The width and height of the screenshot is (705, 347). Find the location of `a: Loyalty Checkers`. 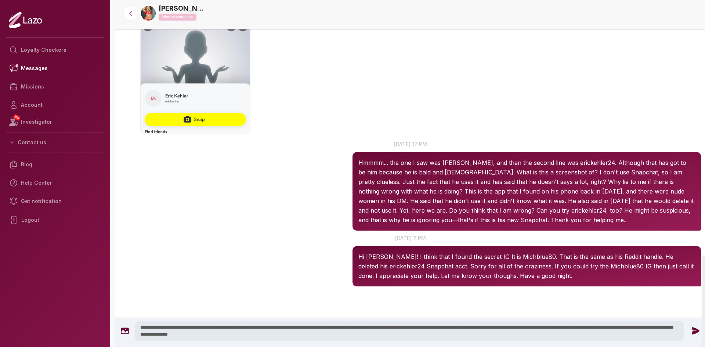

a: Loyalty Checkers is located at coordinates (55, 50).